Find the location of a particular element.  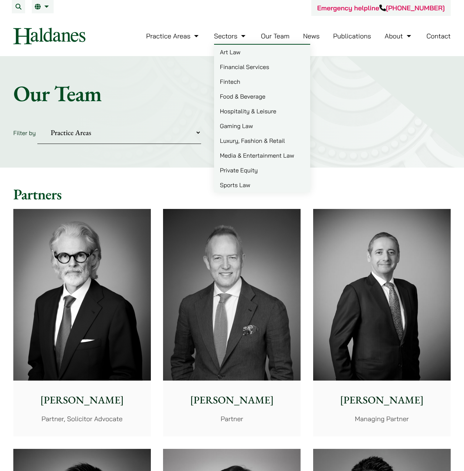

p: Partner, Solicitor Advocate is located at coordinates (82, 419).